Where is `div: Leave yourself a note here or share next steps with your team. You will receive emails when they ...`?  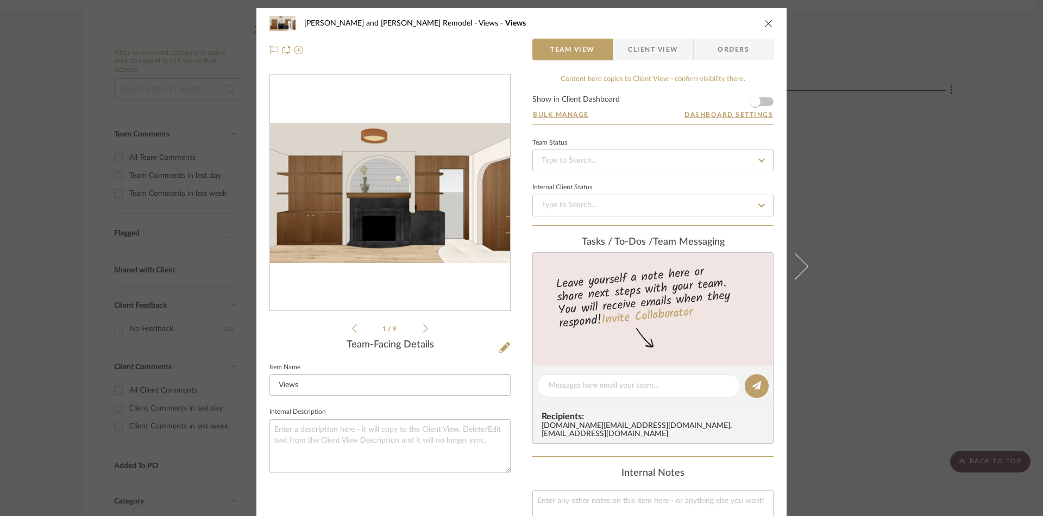
div: Leave yourself a note here or share next steps with your team. You will receive emails when they ... is located at coordinates (653, 296).